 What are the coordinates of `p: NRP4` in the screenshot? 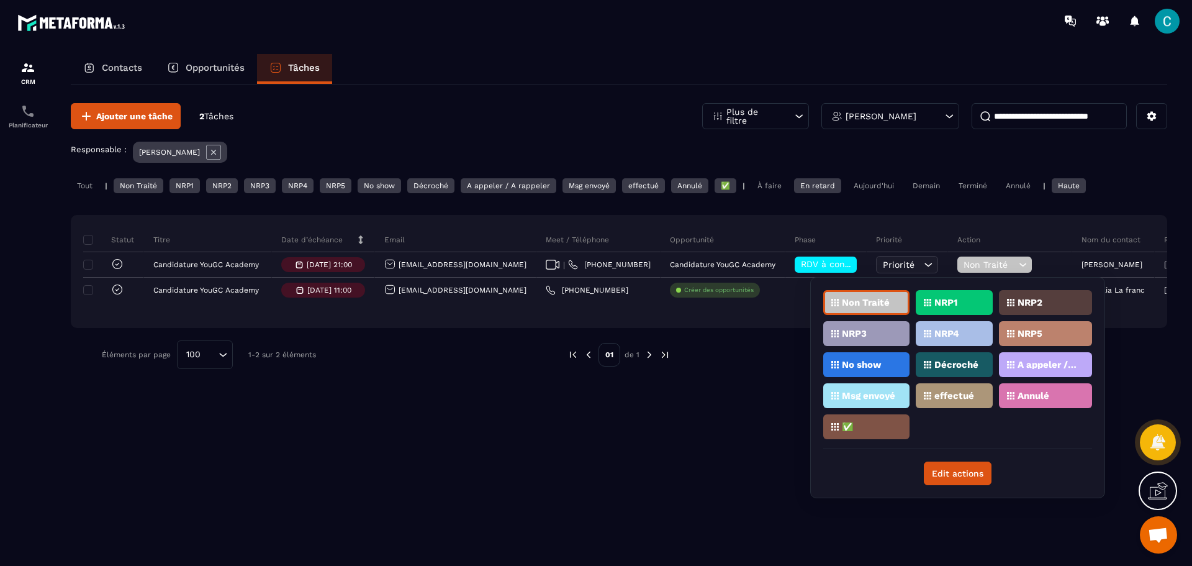 It's located at (947, 333).